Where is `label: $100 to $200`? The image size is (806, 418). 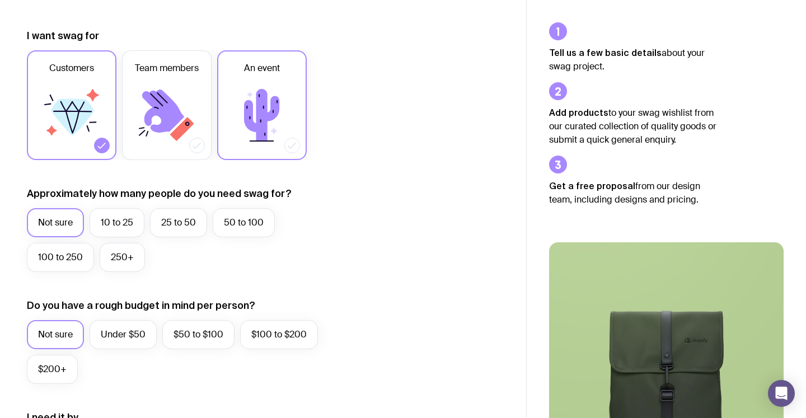
label: $100 to $200 is located at coordinates (279, 335).